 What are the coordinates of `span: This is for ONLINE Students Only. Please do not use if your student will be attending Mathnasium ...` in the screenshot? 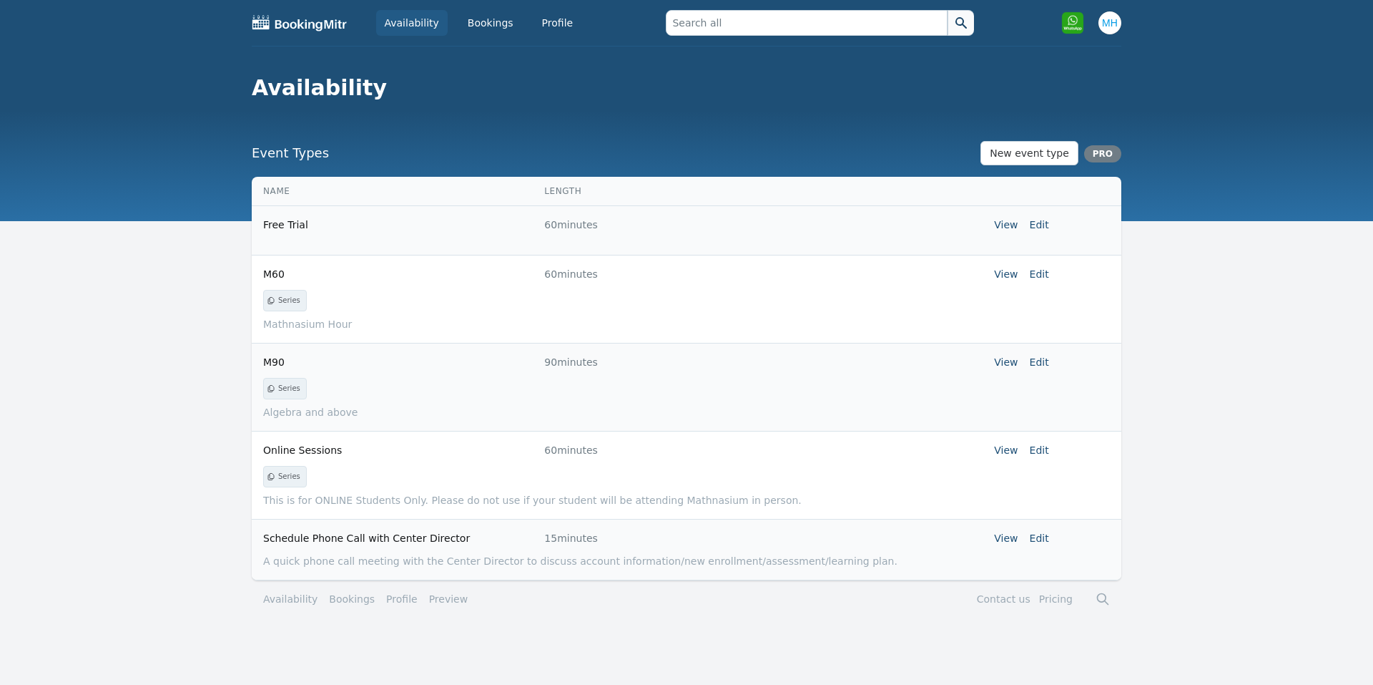 It's located at (532, 500).